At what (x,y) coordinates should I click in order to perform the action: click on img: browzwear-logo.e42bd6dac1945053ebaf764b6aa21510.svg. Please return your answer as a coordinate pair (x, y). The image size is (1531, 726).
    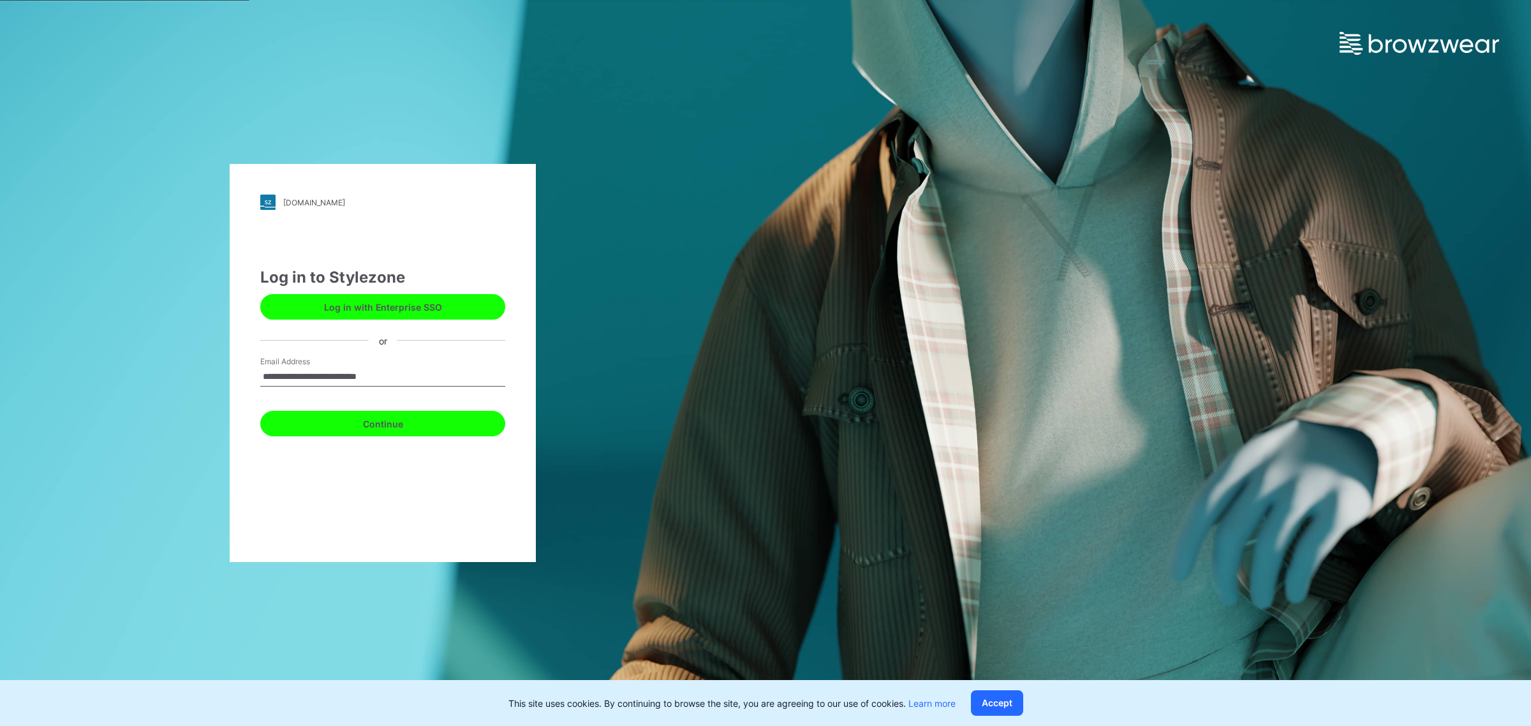
    Looking at the image, I should click on (1419, 43).